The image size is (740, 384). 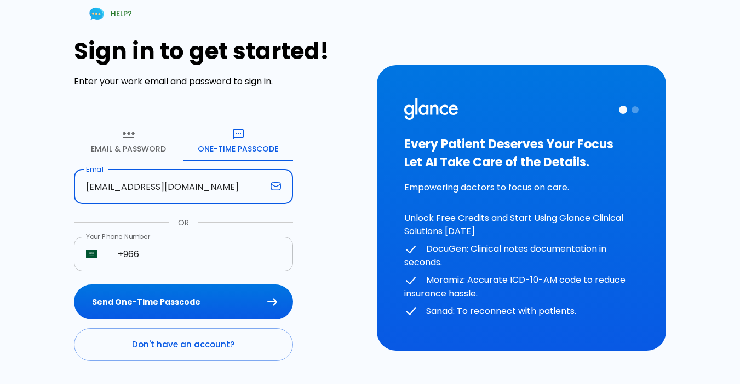 What do you see at coordinates (521, 287) in the screenshot?
I see `p: Moramiz: Accurate ICD-10-AM code to reduce insurance hassle.` at bounding box center [521, 287].